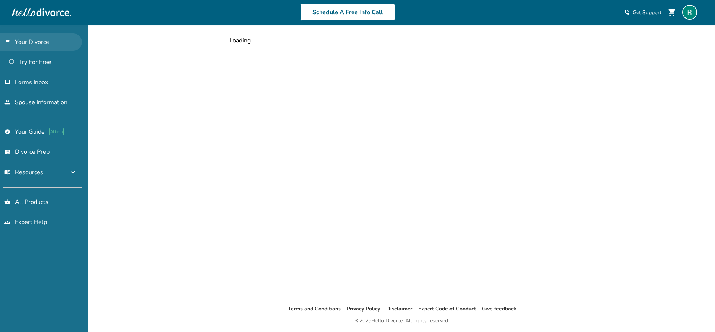  I want to click on span: list_alt_check, so click(7, 152).